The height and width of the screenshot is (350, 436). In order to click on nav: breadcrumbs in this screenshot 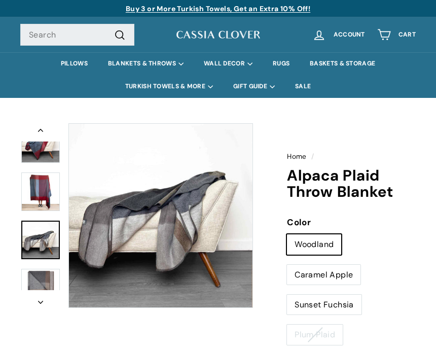, I will do `click(352, 157)`.